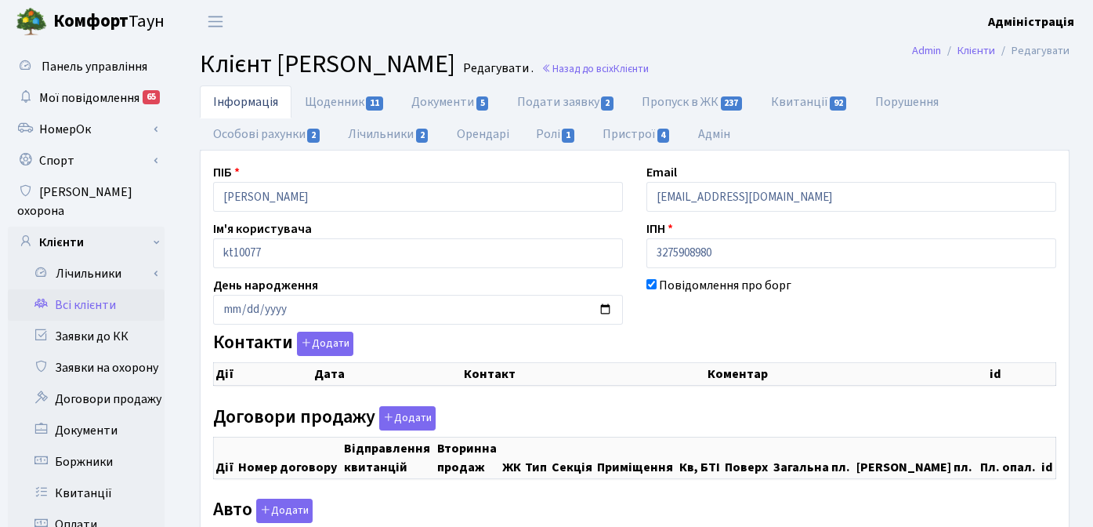 The height and width of the screenshot is (527, 1093). What do you see at coordinates (566, 102) in the screenshot?
I see `a: Подати заявку` at bounding box center [566, 102].